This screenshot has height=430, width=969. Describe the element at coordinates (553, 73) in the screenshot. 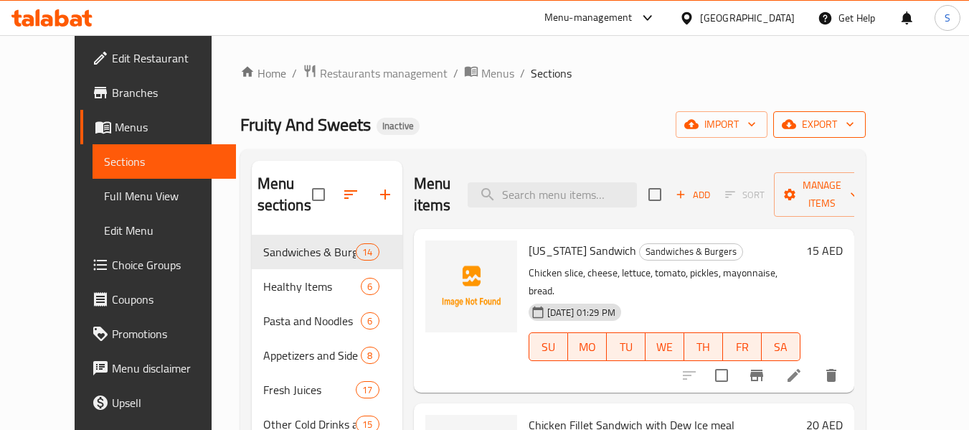

I see `nav: breadcrumb` at that location.